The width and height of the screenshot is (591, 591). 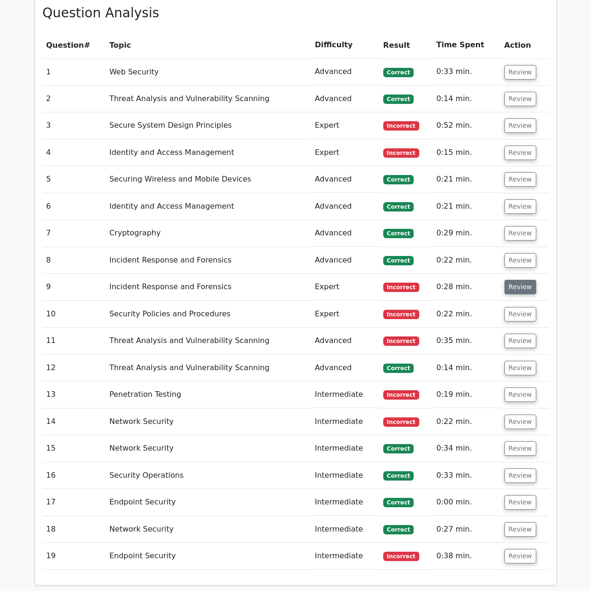 What do you see at coordinates (74, 475) in the screenshot?
I see `td: 16` at bounding box center [74, 475].